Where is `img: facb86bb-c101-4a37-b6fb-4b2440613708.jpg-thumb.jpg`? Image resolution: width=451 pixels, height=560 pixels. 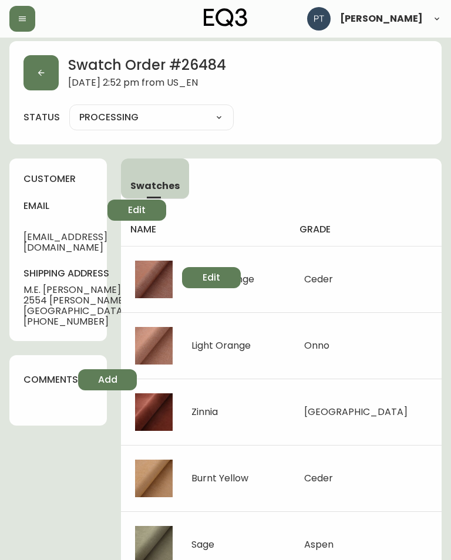
img: facb86bb-c101-4a37-b6fb-4b2440613708.jpg-thumb.jpg is located at coordinates (154, 279).